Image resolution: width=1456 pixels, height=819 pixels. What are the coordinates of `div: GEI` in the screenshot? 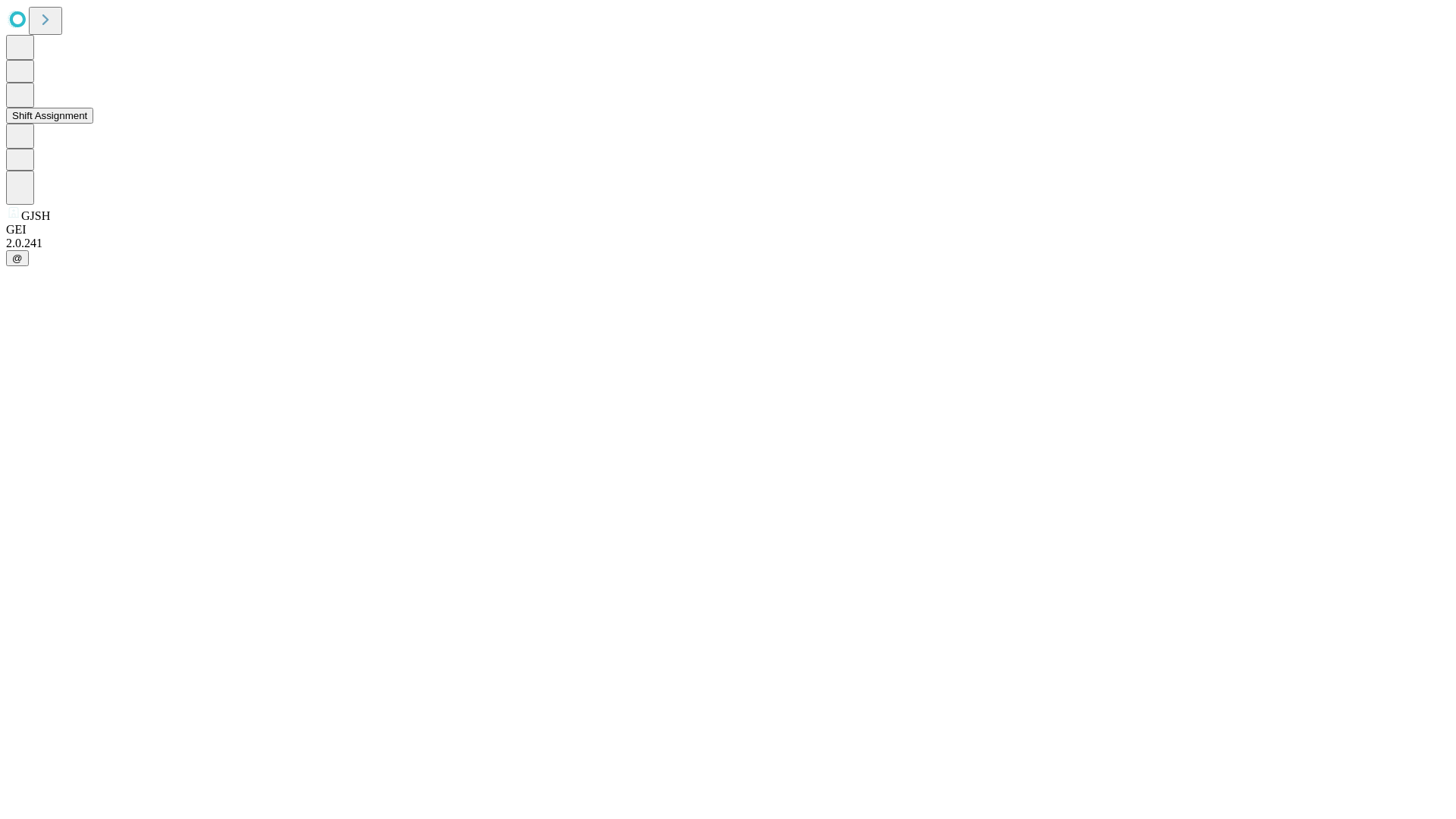 It's located at (728, 230).